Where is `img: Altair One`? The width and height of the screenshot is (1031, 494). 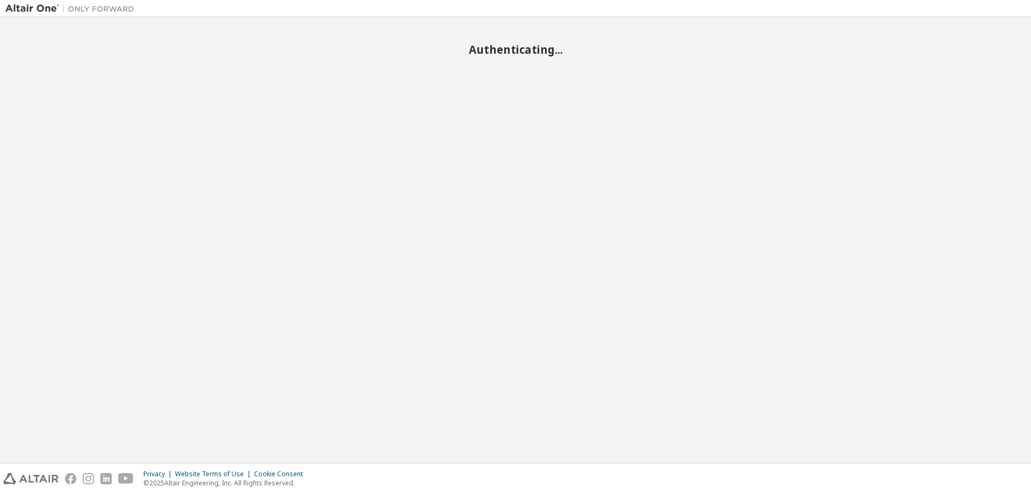
img: Altair One is located at coordinates (73, 9).